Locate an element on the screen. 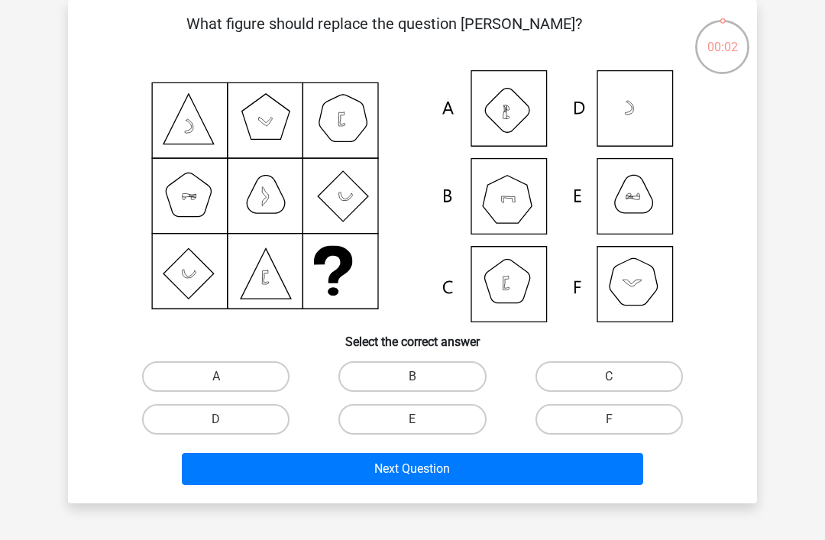  label: D is located at coordinates (215, 419).